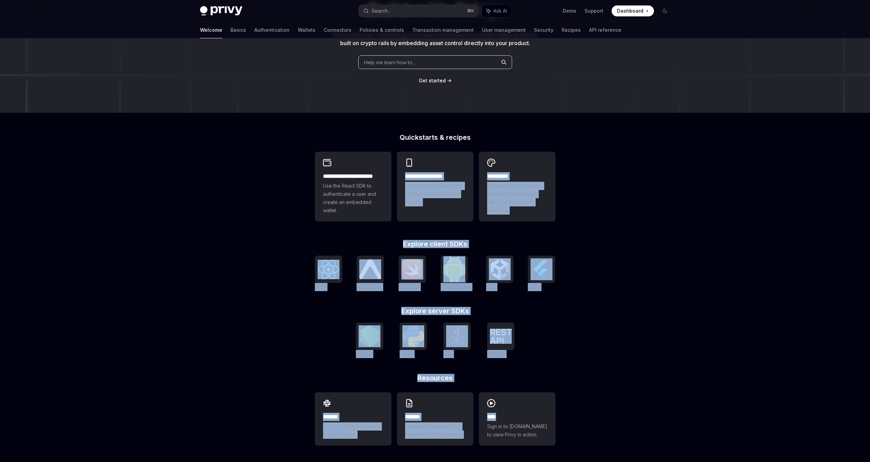  Describe the element at coordinates (435, 194) in the screenshot. I see `span: Use the React Native SDK to build a mobile app on Solana.` at that location.